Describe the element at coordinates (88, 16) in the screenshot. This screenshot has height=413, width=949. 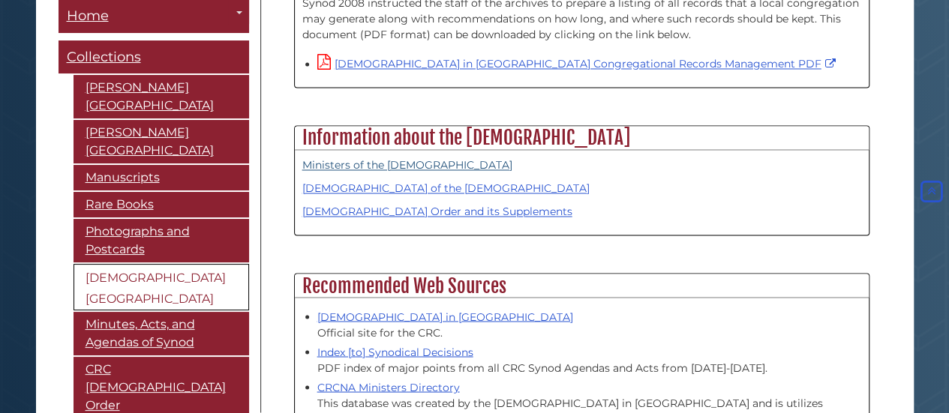
I see `span: Home` at that location.